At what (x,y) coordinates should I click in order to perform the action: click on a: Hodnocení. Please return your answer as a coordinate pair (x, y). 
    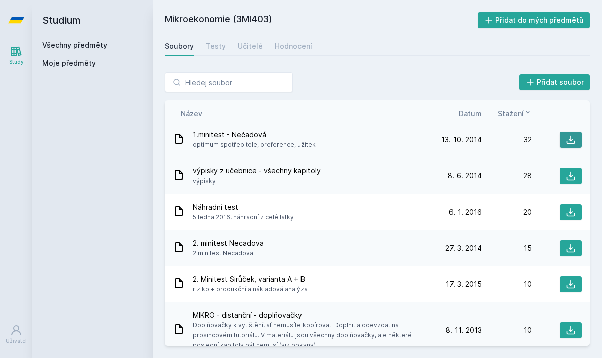
    Looking at the image, I should click on (293, 46).